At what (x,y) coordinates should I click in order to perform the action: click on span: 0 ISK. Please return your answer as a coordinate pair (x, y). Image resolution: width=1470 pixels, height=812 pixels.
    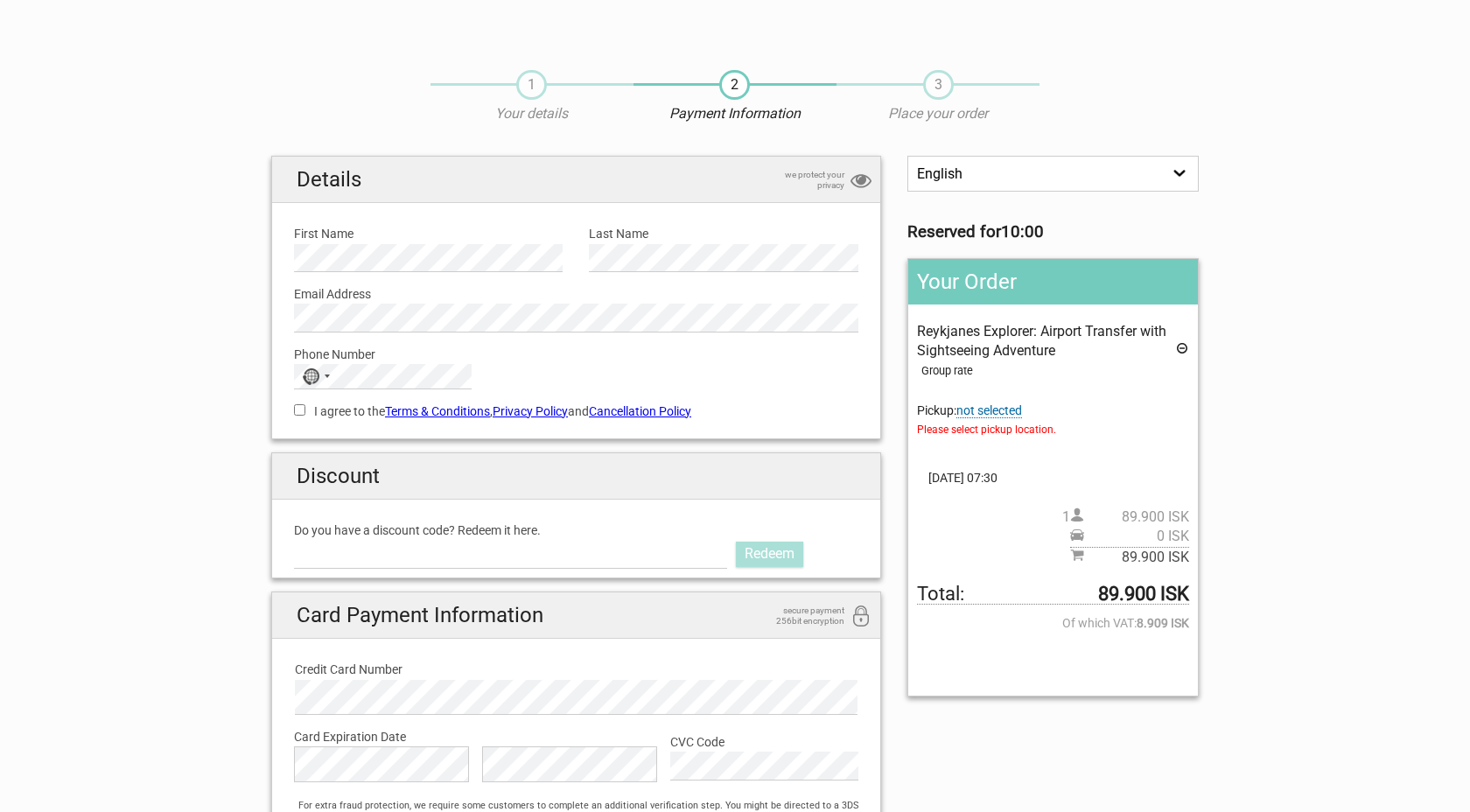
    Looking at the image, I should click on (1137, 537).